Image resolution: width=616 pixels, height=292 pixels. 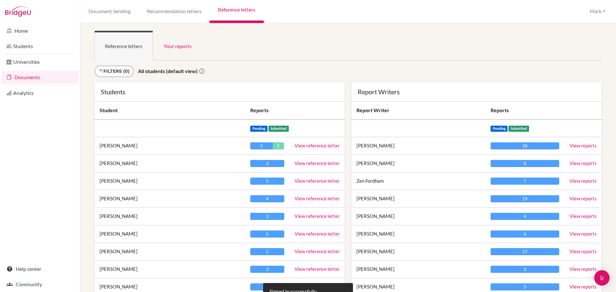 I want to click on div: 2, so click(x=261, y=146).